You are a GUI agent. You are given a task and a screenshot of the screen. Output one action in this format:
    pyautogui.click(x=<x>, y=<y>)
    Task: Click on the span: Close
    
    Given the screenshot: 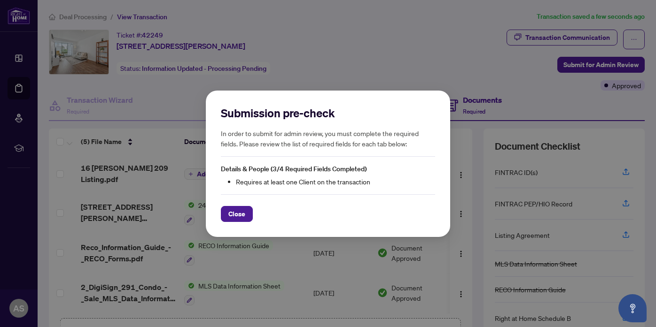 What is the action you would take?
    pyautogui.click(x=237, y=214)
    